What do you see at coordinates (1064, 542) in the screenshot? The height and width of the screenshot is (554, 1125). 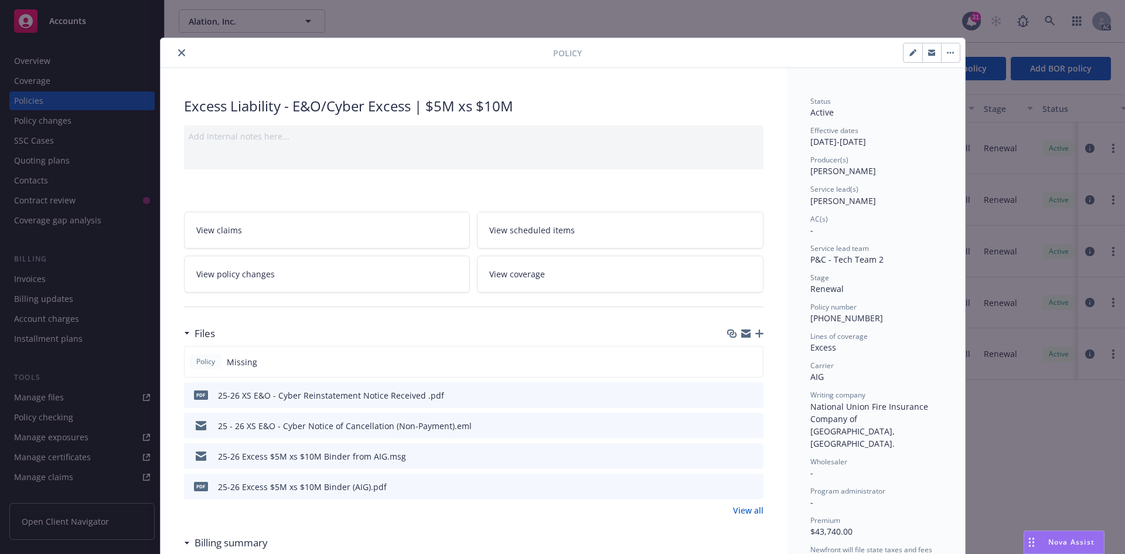 I see `button: Nova Assist` at bounding box center [1064, 542].